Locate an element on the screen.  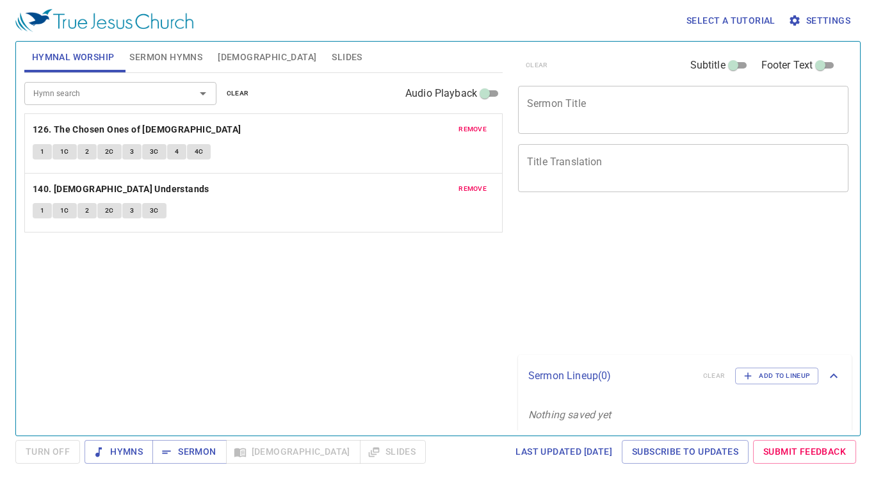
a: Submit Feedback is located at coordinates (804, 451).